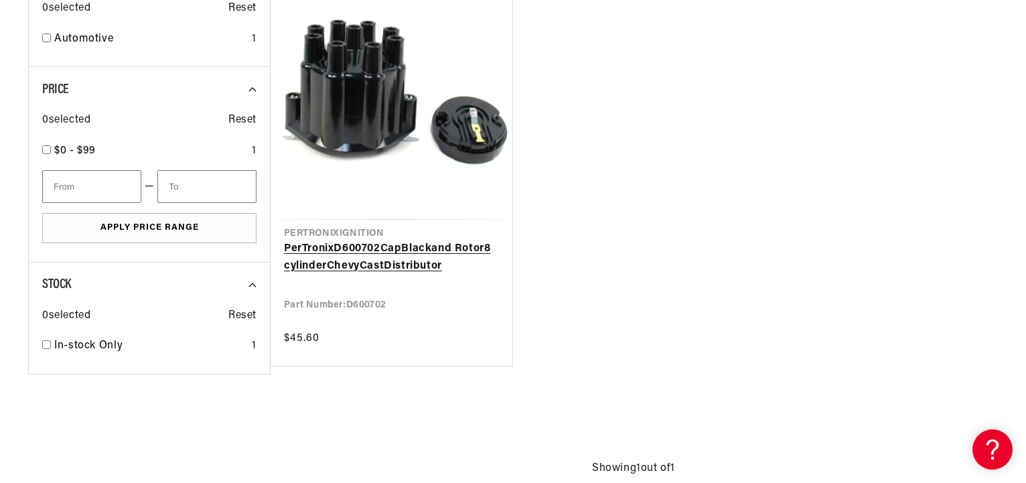  I want to click on a: In-stock Only, so click(150, 346).